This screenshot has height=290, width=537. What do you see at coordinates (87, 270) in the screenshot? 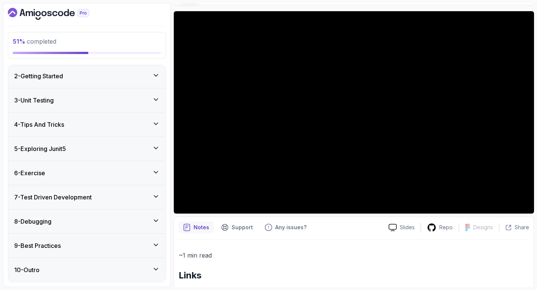
I see `button: 10-Outro` at bounding box center [87, 270].